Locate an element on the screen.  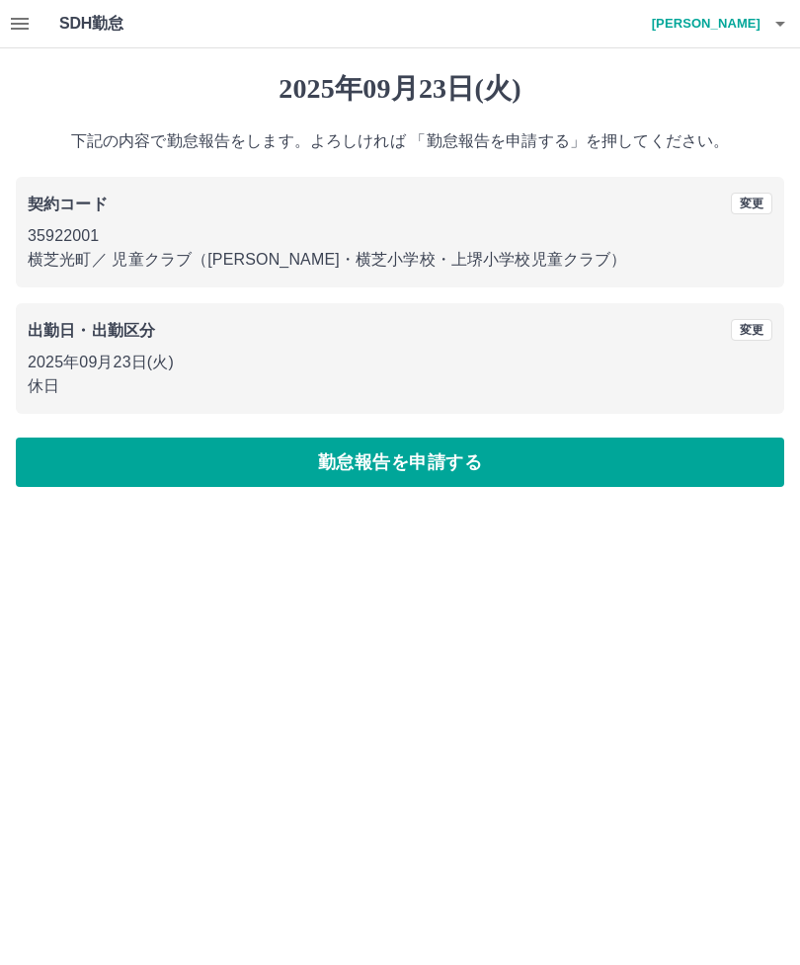
b: 契約コード is located at coordinates (67, 203).